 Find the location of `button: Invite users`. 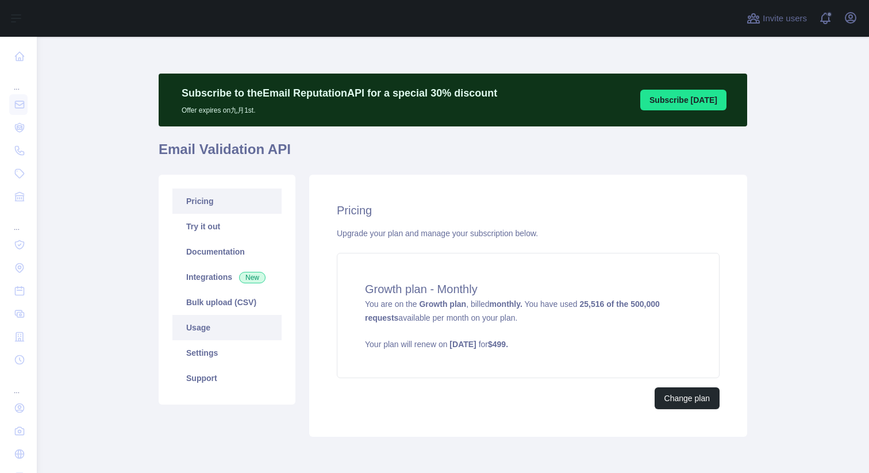

button: Invite users is located at coordinates (777, 18).